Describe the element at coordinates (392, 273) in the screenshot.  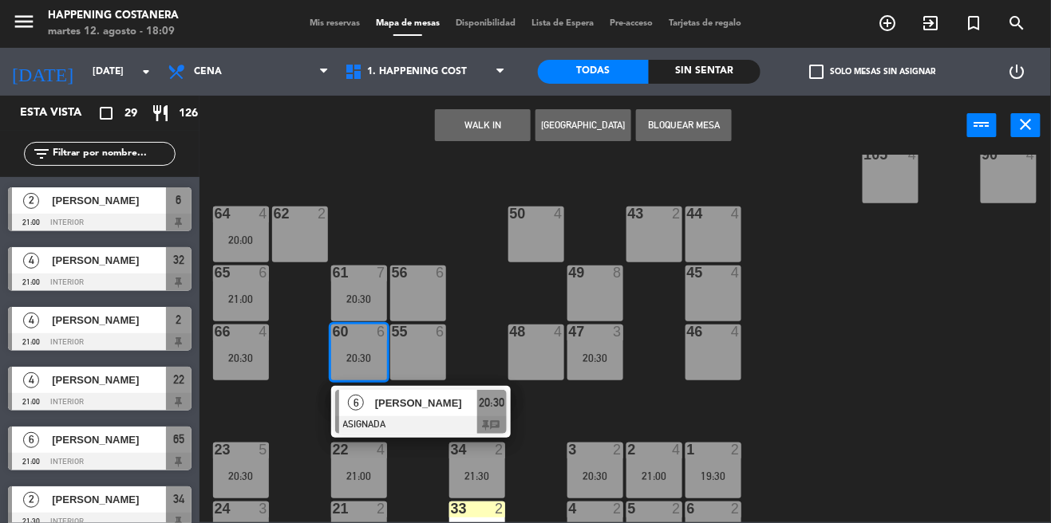
I see `div: 56` at that location.